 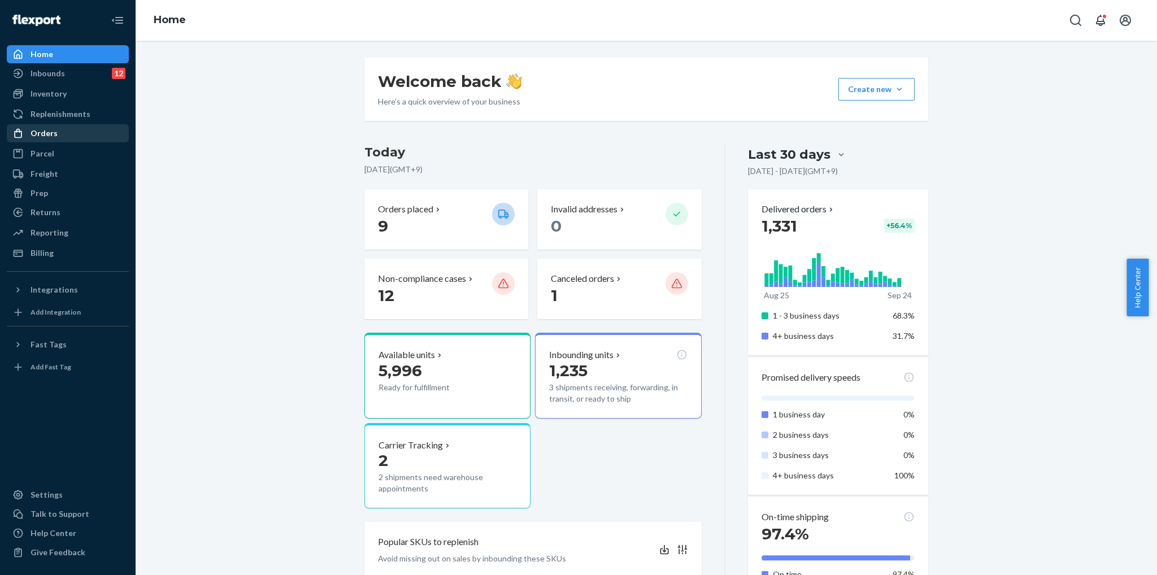 I want to click on div: Add Integration, so click(x=55, y=312).